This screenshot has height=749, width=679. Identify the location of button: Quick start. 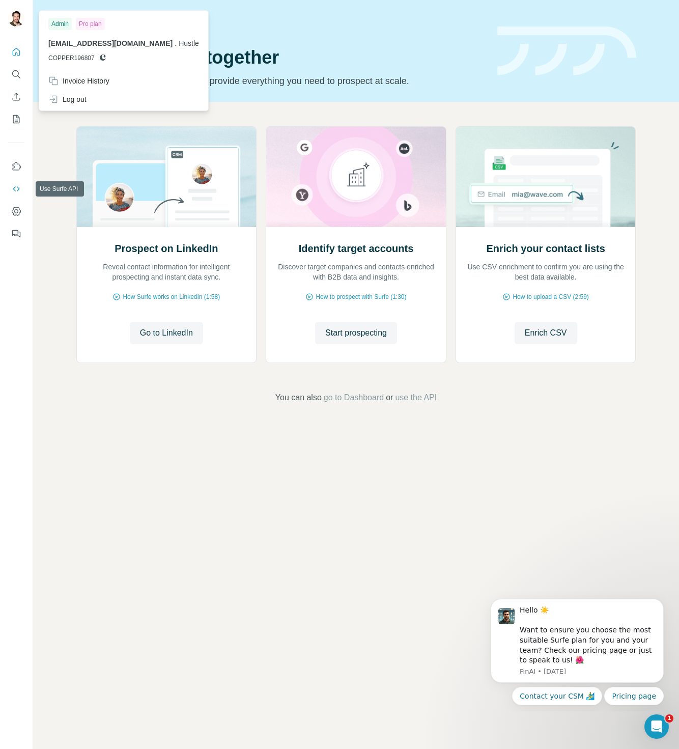
(16, 52).